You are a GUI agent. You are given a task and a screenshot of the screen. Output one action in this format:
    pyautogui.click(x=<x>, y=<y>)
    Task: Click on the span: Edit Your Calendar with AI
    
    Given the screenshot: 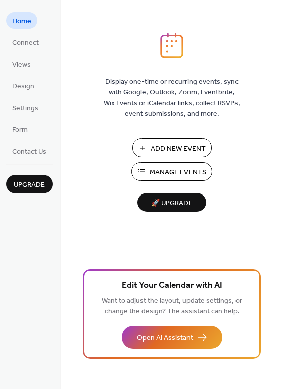 What is the action you would take?
    pyautogui.click(x=172, y=286)
    